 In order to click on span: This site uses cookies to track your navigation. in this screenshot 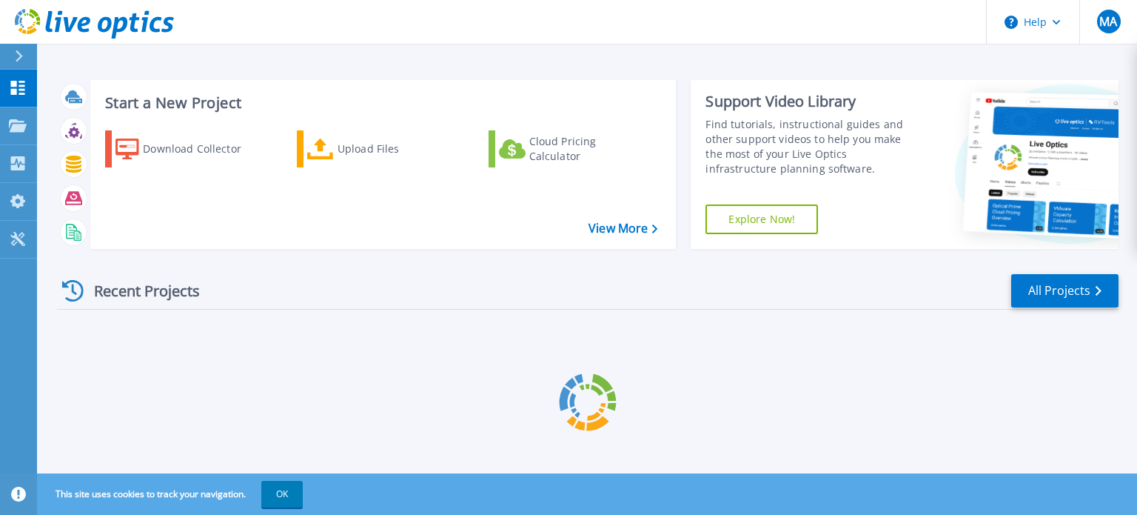, I will do `click(172, 494)`.